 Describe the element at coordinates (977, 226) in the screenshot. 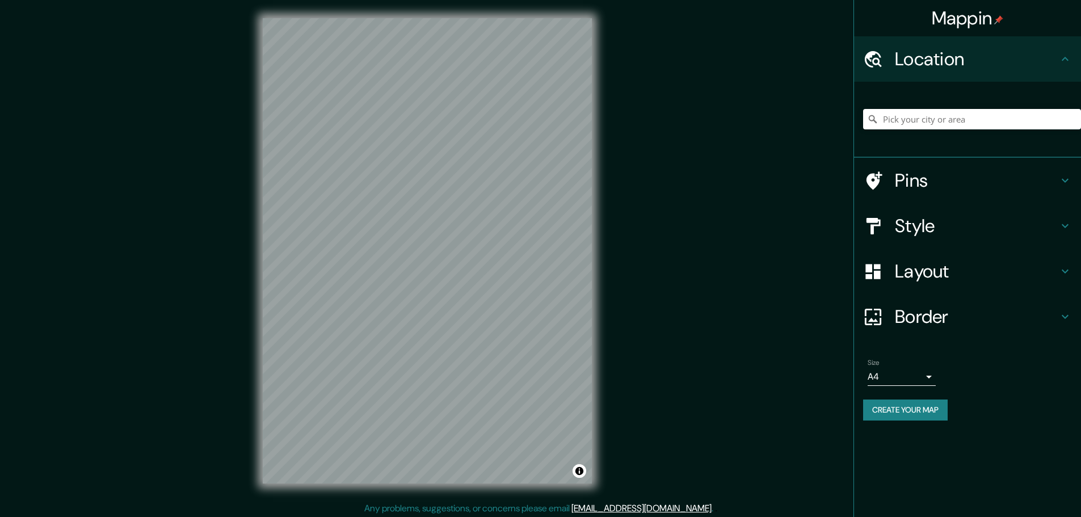

I see `h4: Style` at that location.